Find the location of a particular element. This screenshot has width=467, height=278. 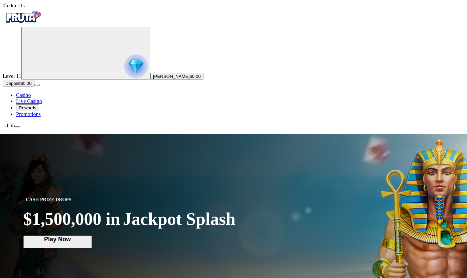

button: reward progress is located at coordinates (86, 53).